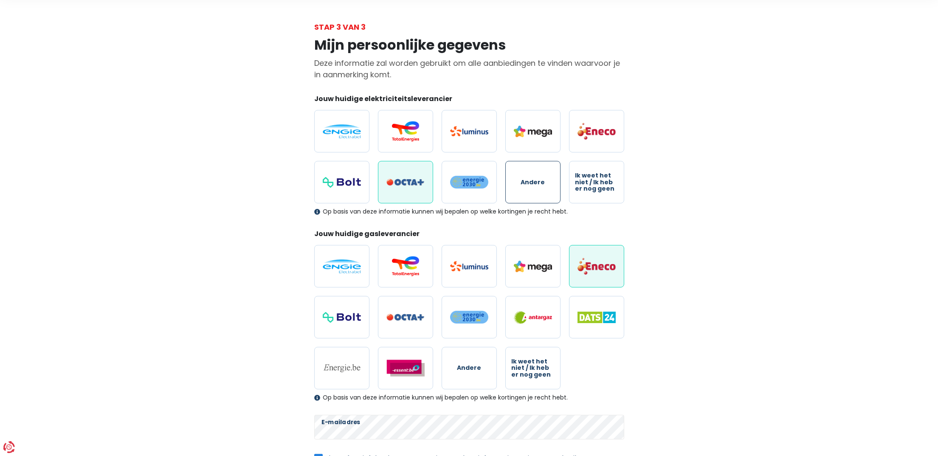 Image resolution: width=938 pixels, height=456 pixels. I want to click on h1: Mijn persoonlijke gegevens, so click(469, 45).